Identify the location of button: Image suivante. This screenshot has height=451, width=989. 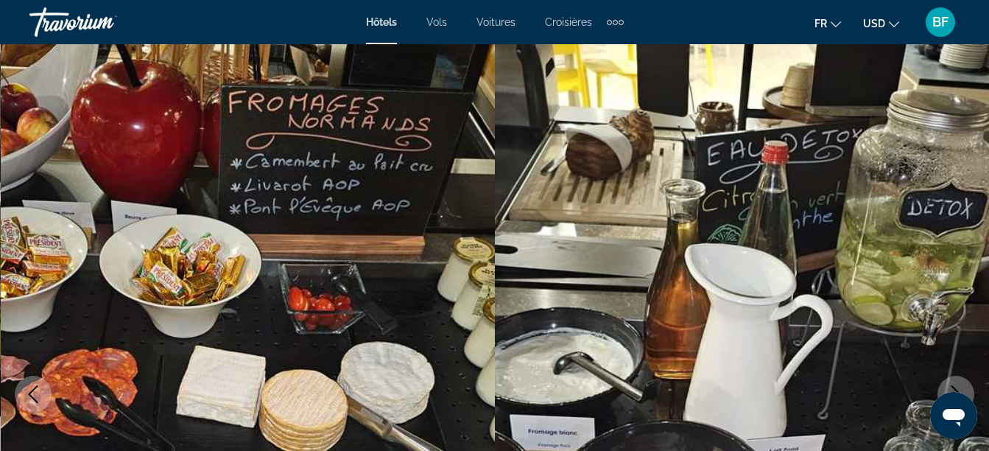
(956, 394).